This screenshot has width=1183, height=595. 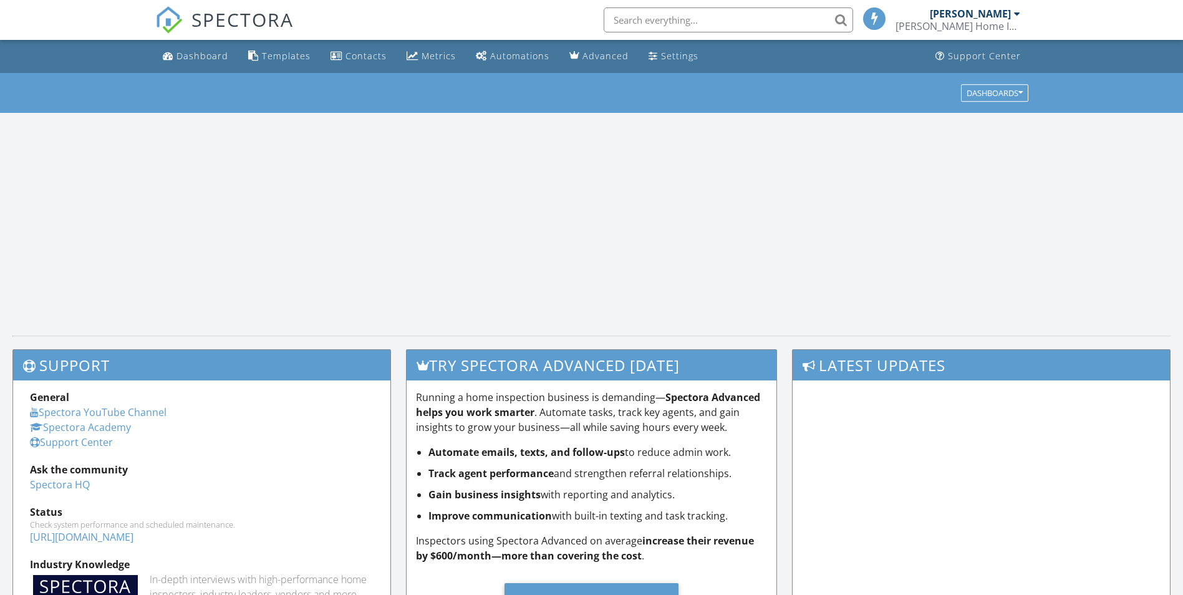 I want to click on h3: Latest Updates, so click(x=981, y=365).